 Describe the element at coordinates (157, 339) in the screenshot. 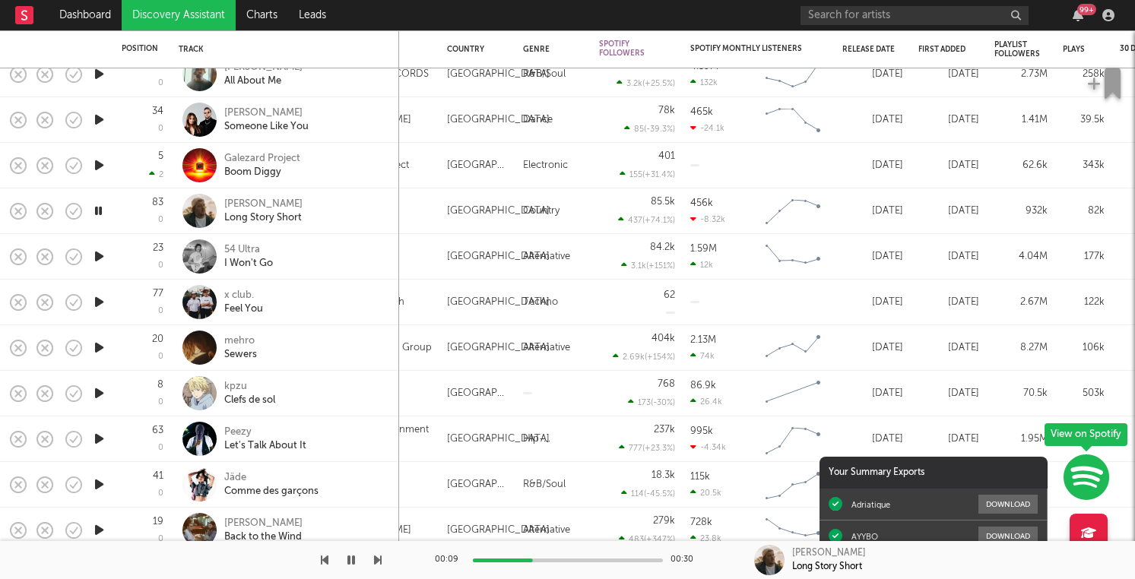

I see `div: 20` at that location.